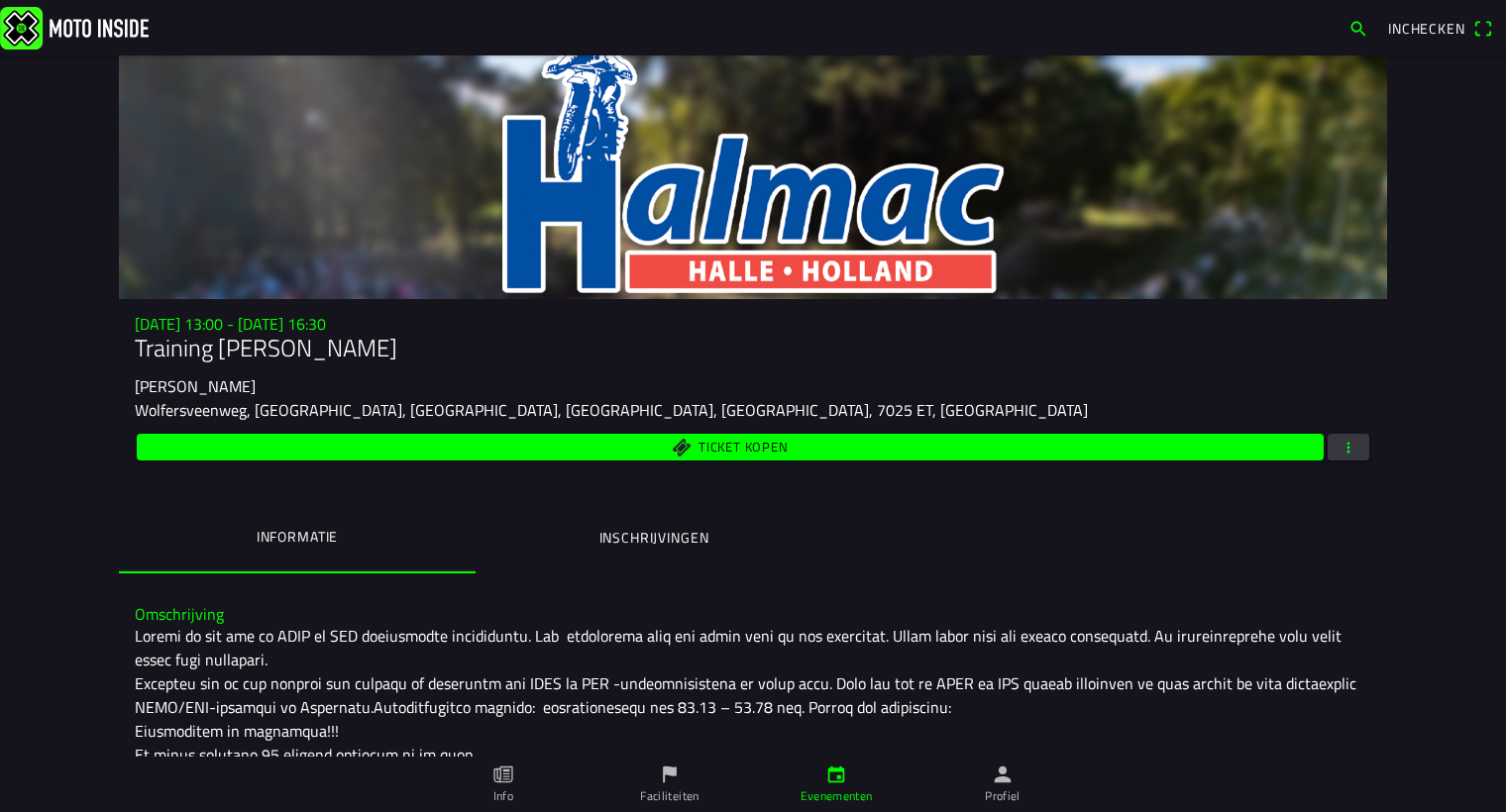  What do you see at coordinates (836, 774) in the screenshot?
I see `ion-icon: calendar` at bounding box center [836, 774].